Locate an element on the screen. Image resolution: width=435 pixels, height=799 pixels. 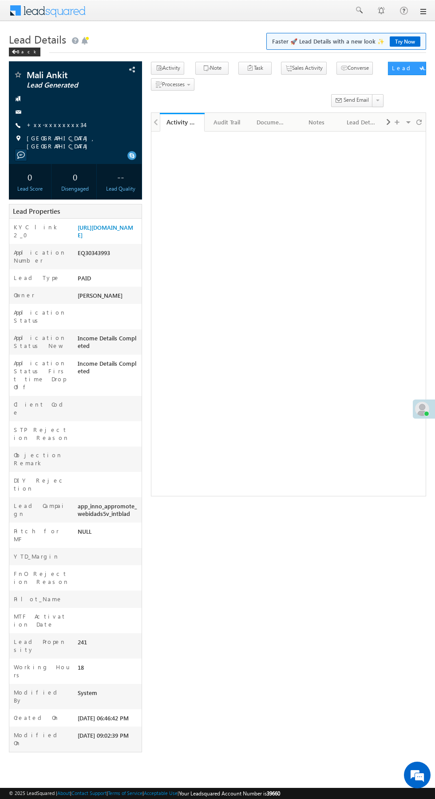
span: Lead Details is located at coordinates (37, 39).